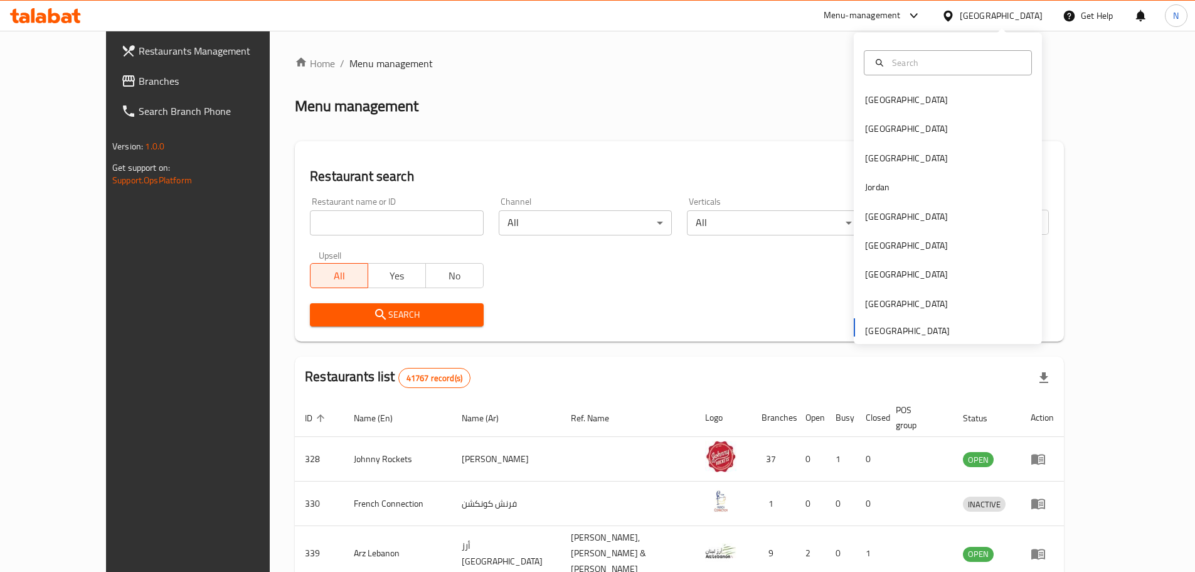  Describe the element at coordinates (985, 504) in the screenshot. I see `span: INACTIVE` at that location.